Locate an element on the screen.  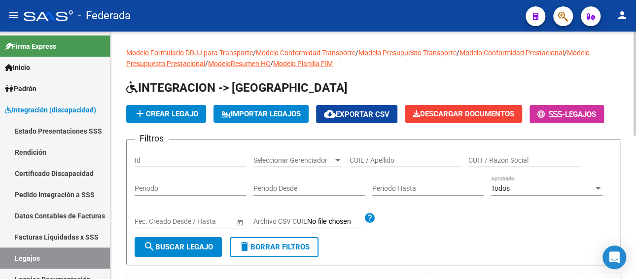
a: Modelo Planilla FIM is located at coordinates (303, 64).